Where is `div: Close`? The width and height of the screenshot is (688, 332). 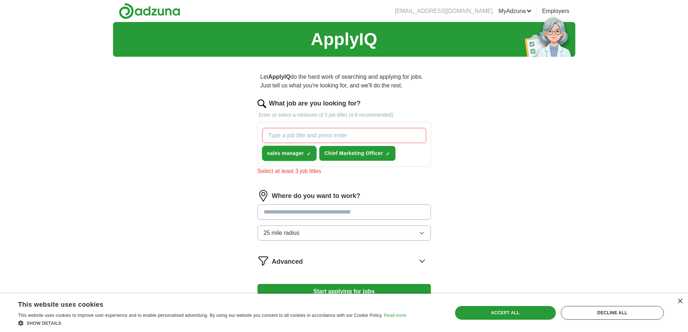 div: Close is located at coordinates (680, 301).